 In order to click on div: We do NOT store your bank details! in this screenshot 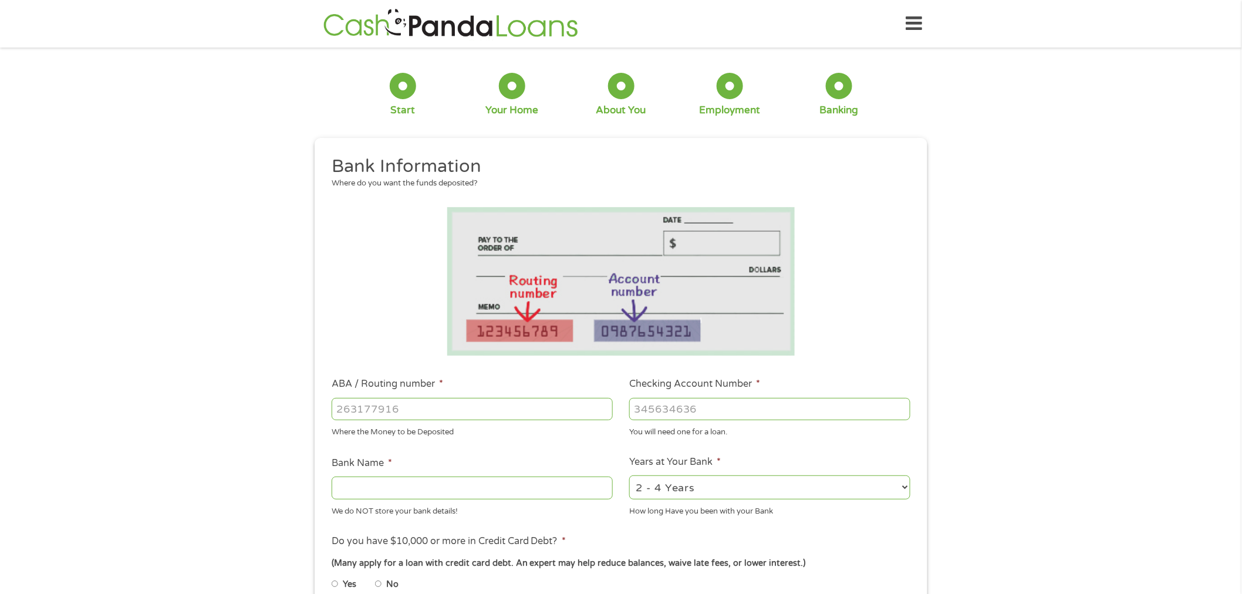, I will do `click(472, 509)`.